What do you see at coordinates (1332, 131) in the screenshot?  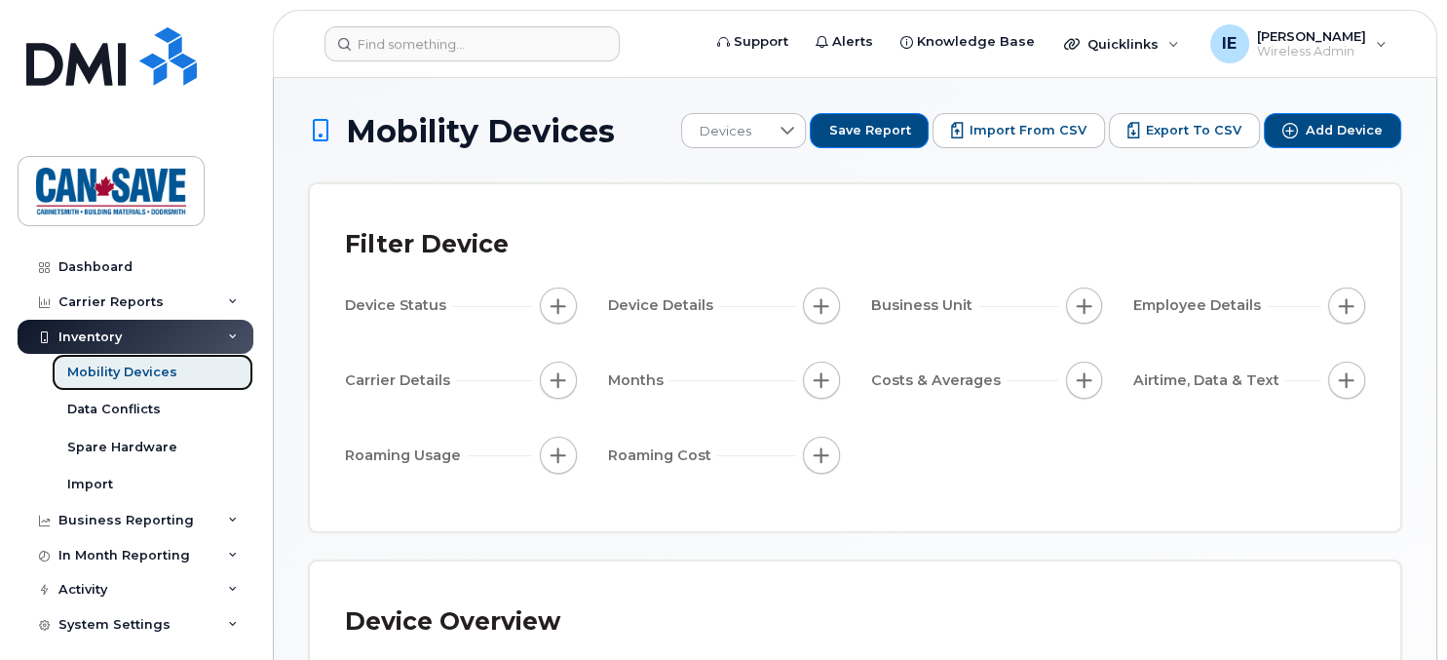 I see `a: Add Device` at bounding box center [1332, 131].